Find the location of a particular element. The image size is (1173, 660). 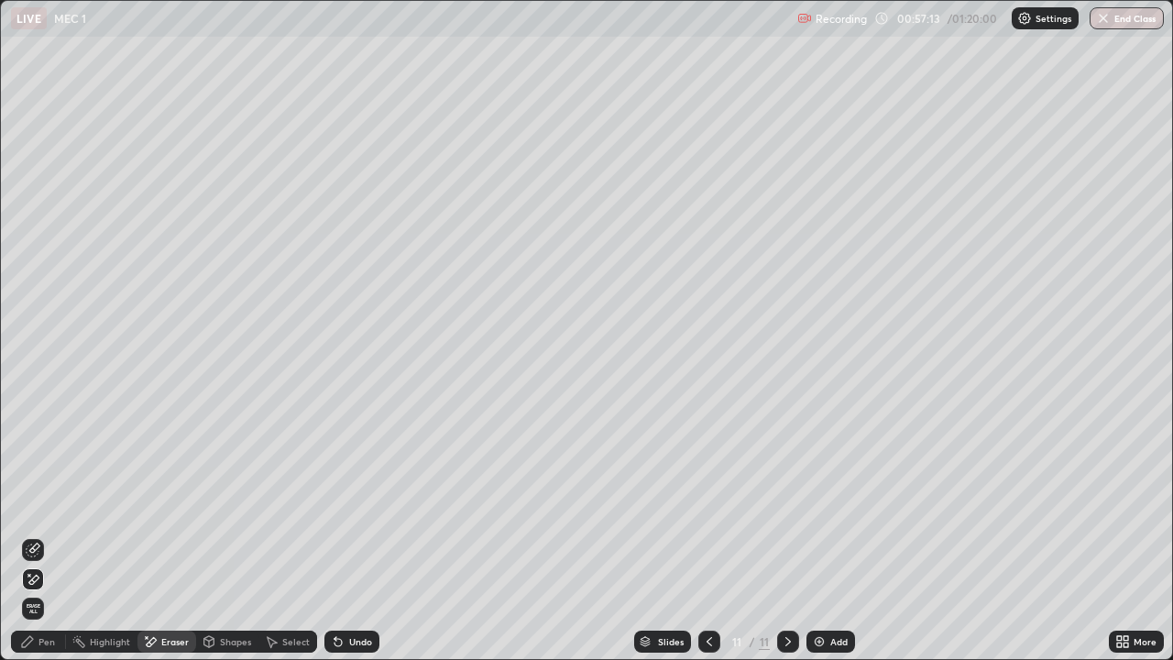

img: end-class-cross is located at coordinates (1103, 18).